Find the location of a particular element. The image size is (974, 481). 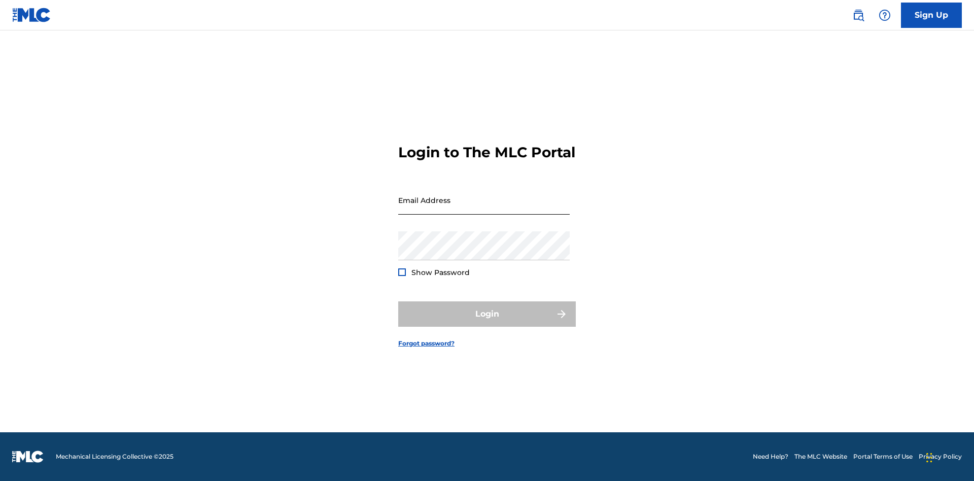

div: Help is located at coordinates (884, 15).